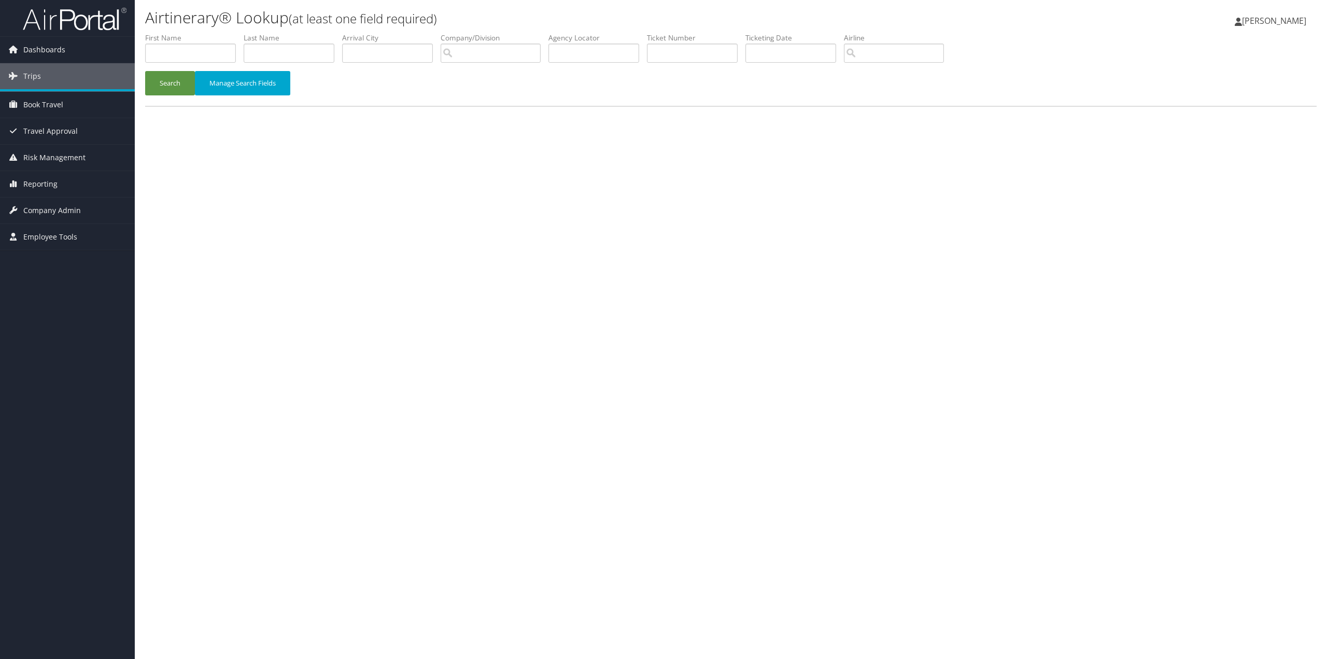 This screenshot has height=659, width=1327. What do you see at coordinates (44, 50) in the screenshot?
I see `span: Dashboards` at bounding box center [44, 50].